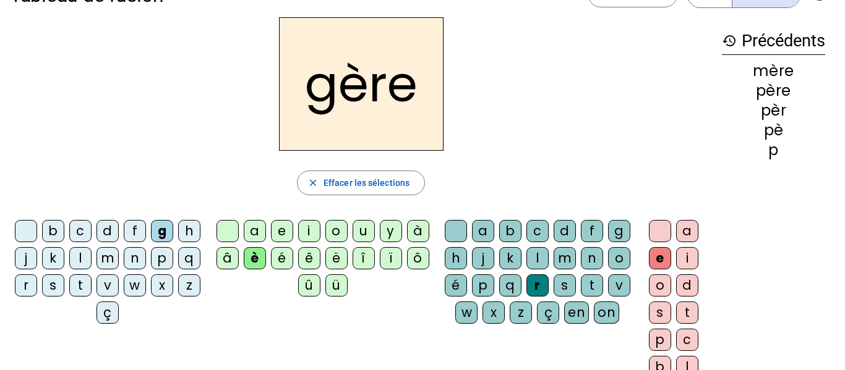  Describe the element at coordinates (336, 286) in the screenshot. I see `div: ü` at that location.